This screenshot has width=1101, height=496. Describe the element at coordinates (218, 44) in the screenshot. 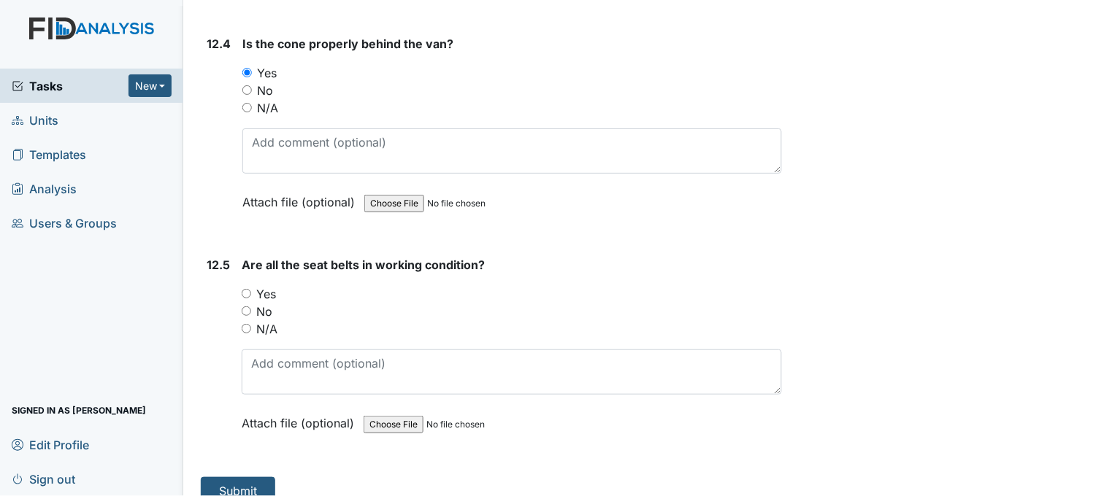

I see `label: 12.4` at that location.